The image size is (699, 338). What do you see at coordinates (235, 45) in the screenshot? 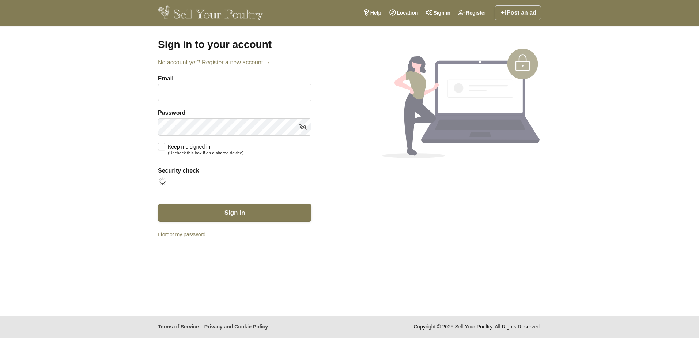
I see `h1: Sign in to your account` at bounding box center [235, 45].